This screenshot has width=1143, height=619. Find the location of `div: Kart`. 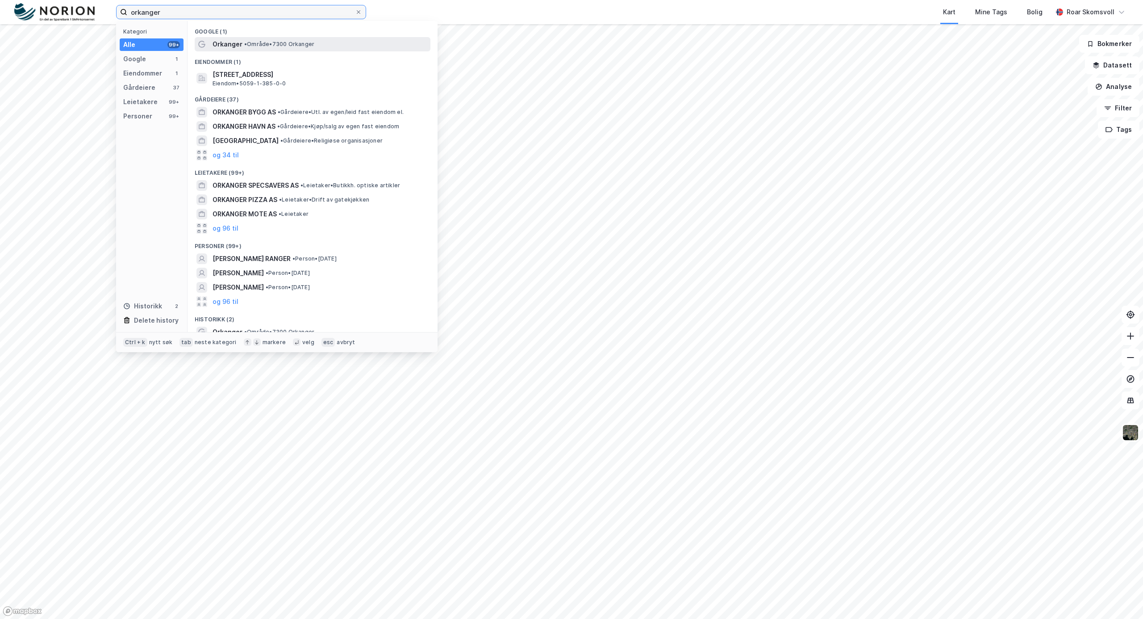

div: Kart is located at coordinates (949, 12).